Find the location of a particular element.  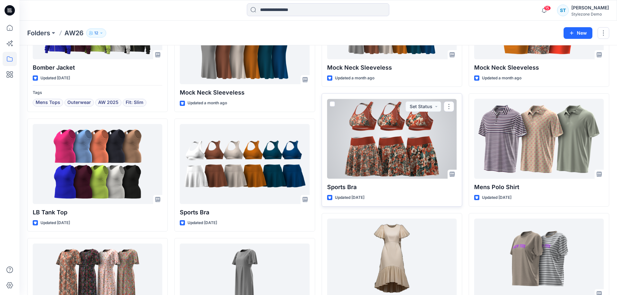

p: 12 is located at coordinates (96, 33).